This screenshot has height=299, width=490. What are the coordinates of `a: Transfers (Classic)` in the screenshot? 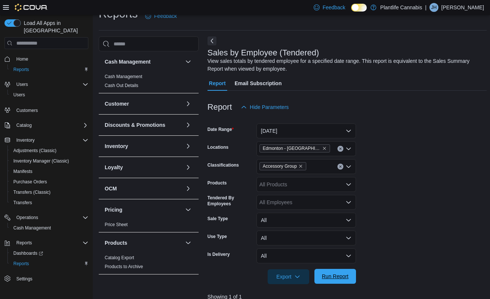 It's located at (32, 192).